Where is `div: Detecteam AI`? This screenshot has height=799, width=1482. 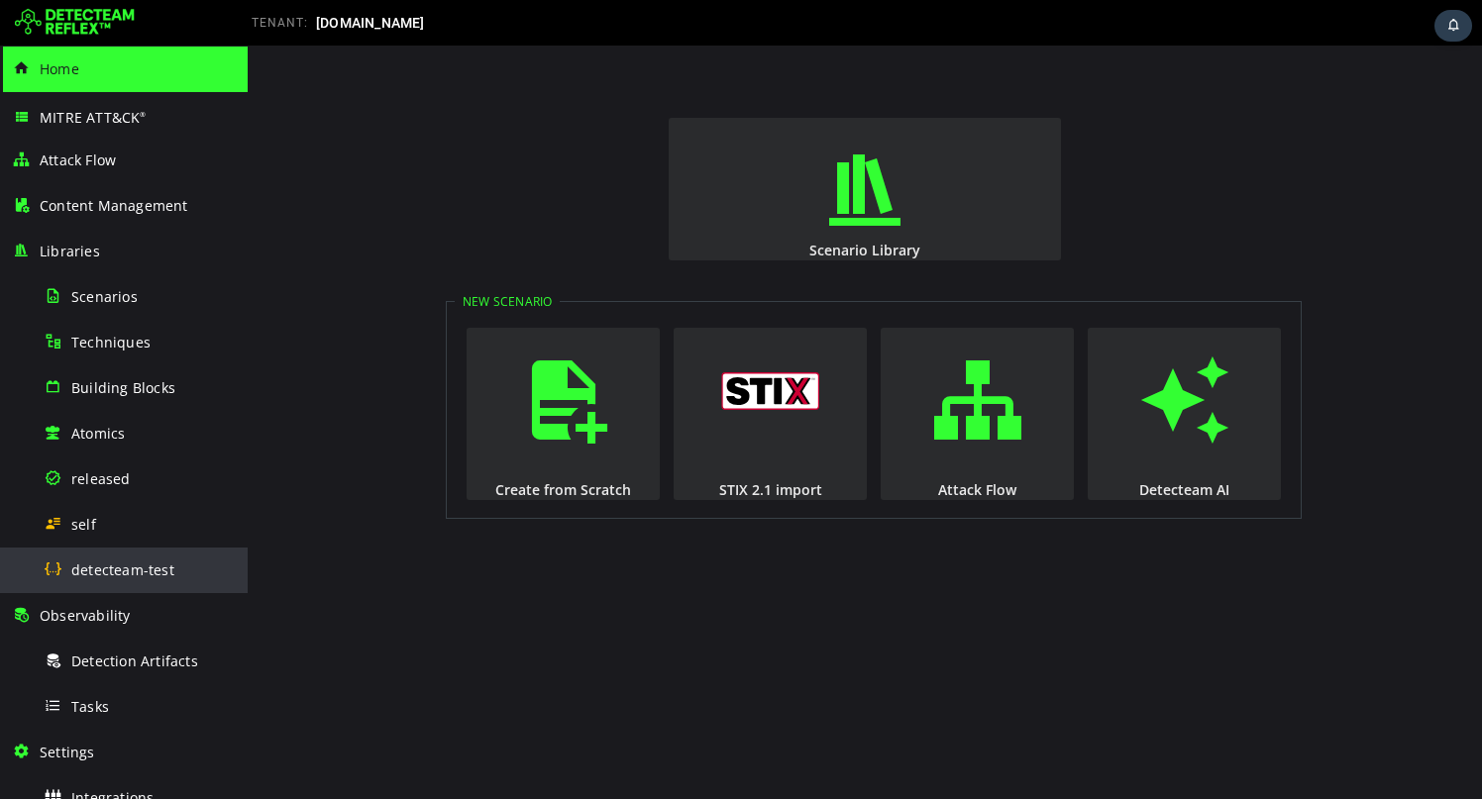
div: Detecteam AI is located at coordinates (936, 444).